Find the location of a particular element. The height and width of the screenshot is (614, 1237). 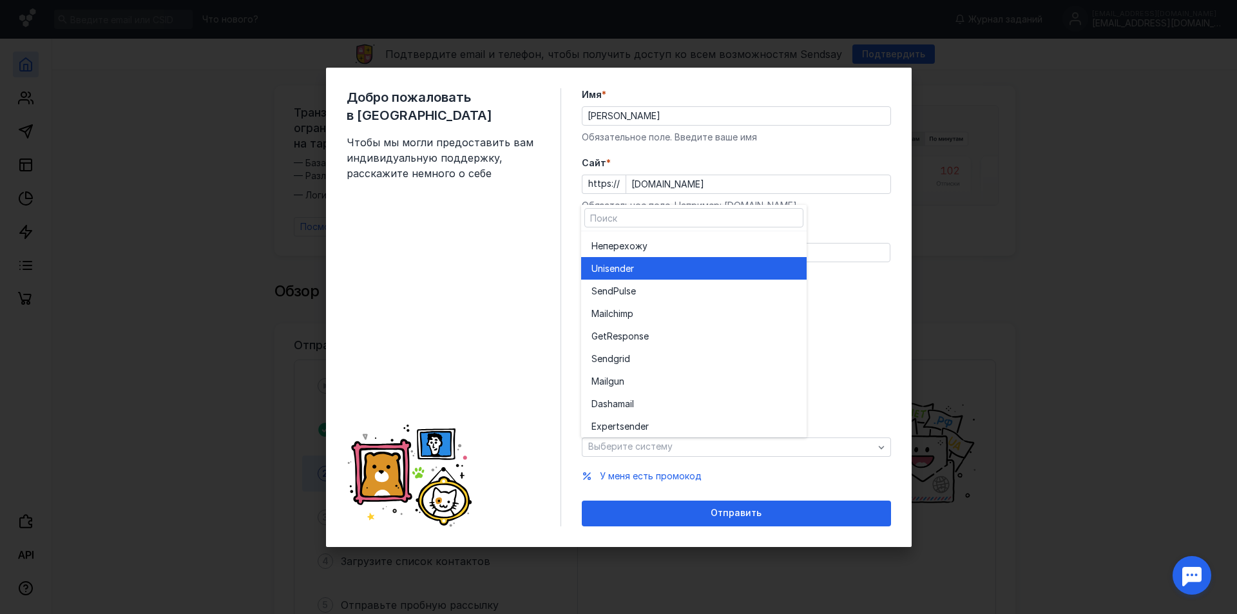

span: У меня есть промокод is located at coordinates (651, 475).